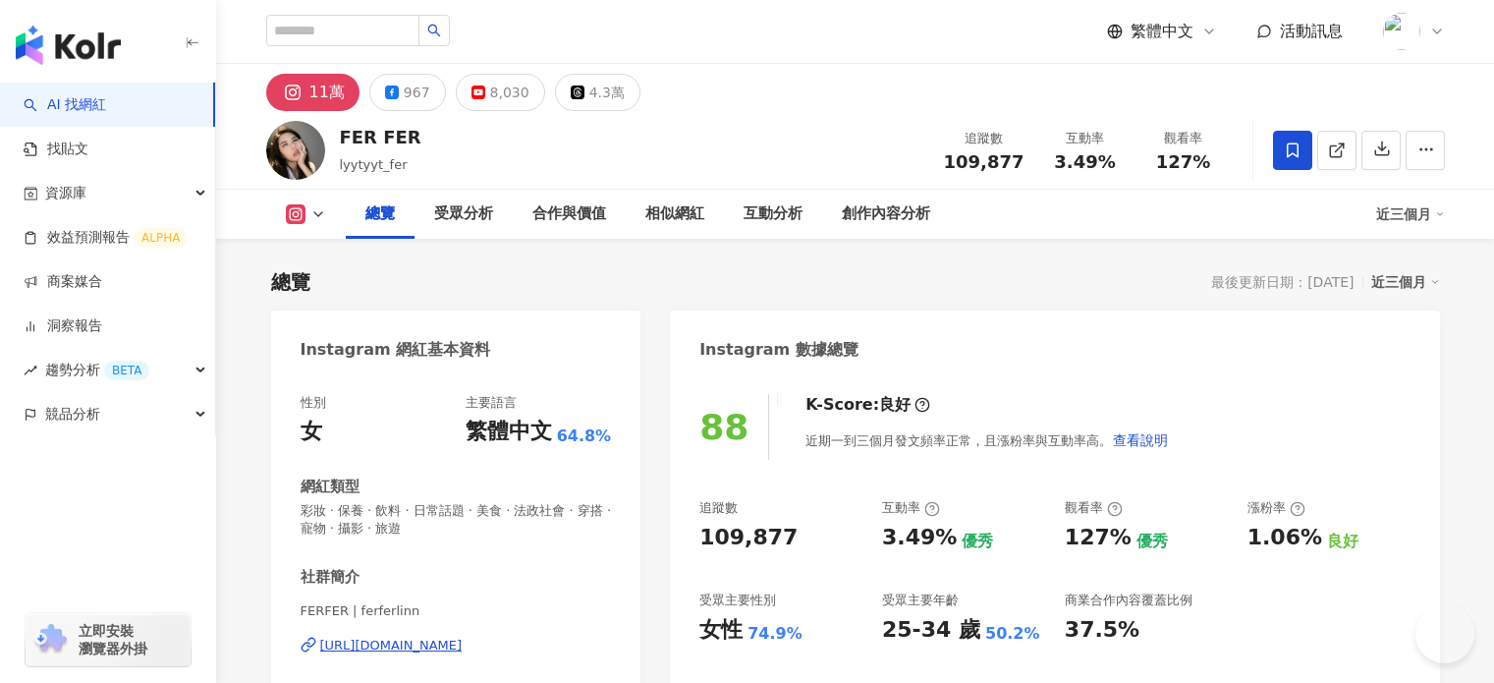 The height and width of the screenshot is (683, 1494). What do you see at coordinates (1285, 537) in the screenshot?
I see `div: 1.06%` at bounding box center [1285, 537].